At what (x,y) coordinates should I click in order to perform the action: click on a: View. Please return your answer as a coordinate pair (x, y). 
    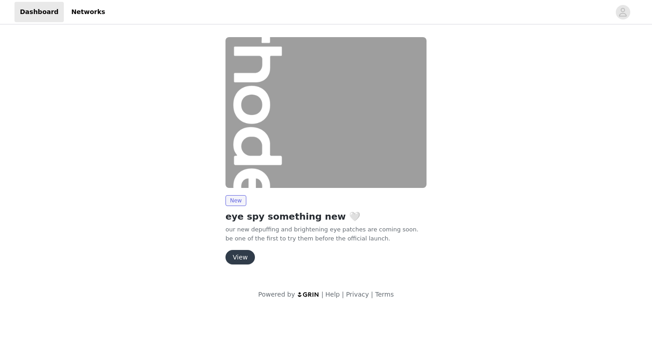
    Looking at the image, I should click on (240, 257).